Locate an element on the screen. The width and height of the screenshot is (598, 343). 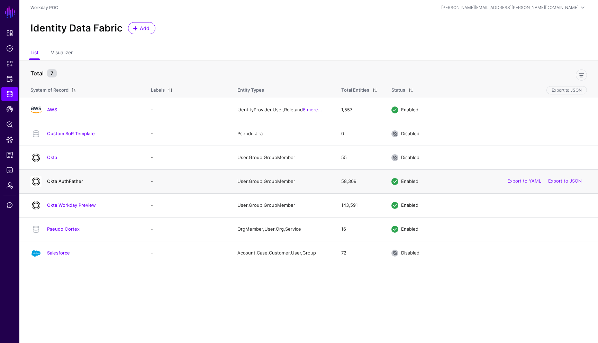
a: Logs is located at coordinates (10, 170).